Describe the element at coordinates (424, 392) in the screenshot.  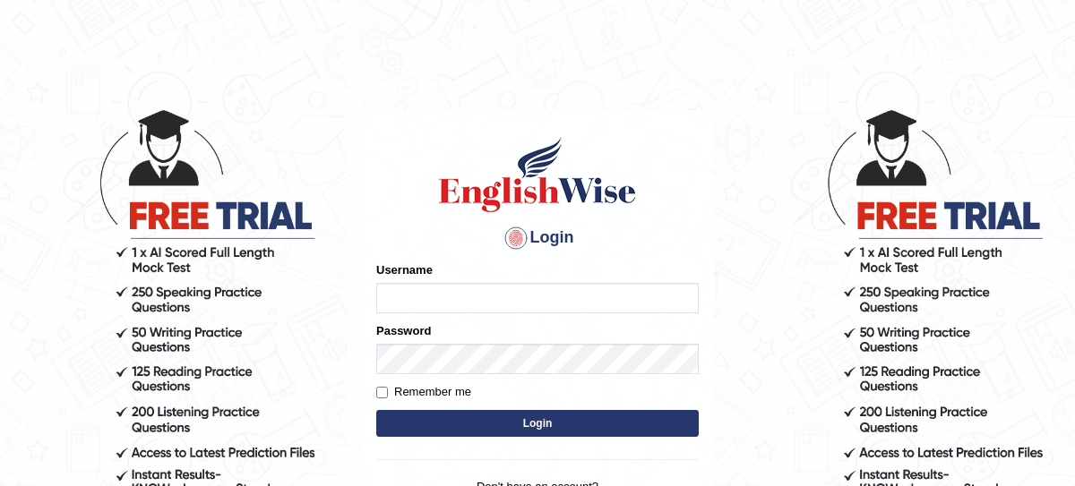
I see `label: Remember me` at that location.